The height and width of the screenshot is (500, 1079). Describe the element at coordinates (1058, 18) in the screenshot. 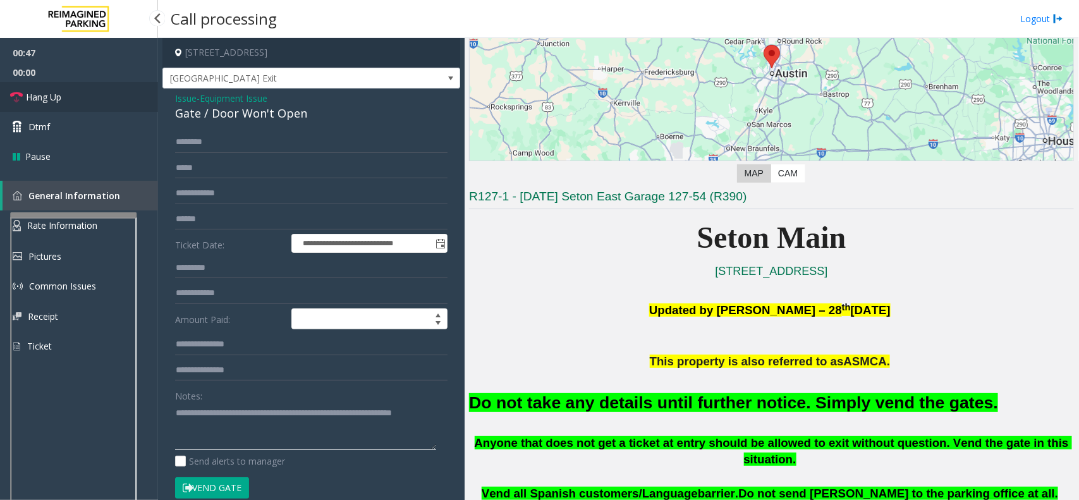

I see `img: logout` at that location.